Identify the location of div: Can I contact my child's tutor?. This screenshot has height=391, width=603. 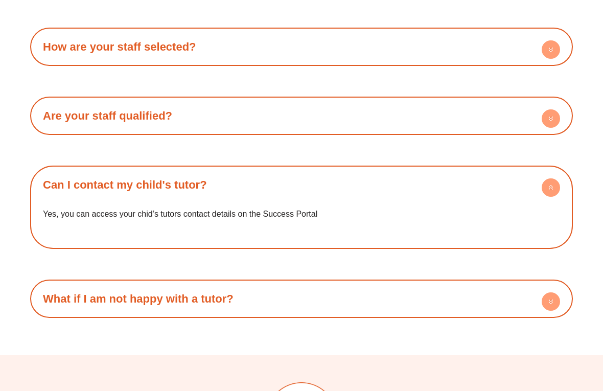
(301, 221).